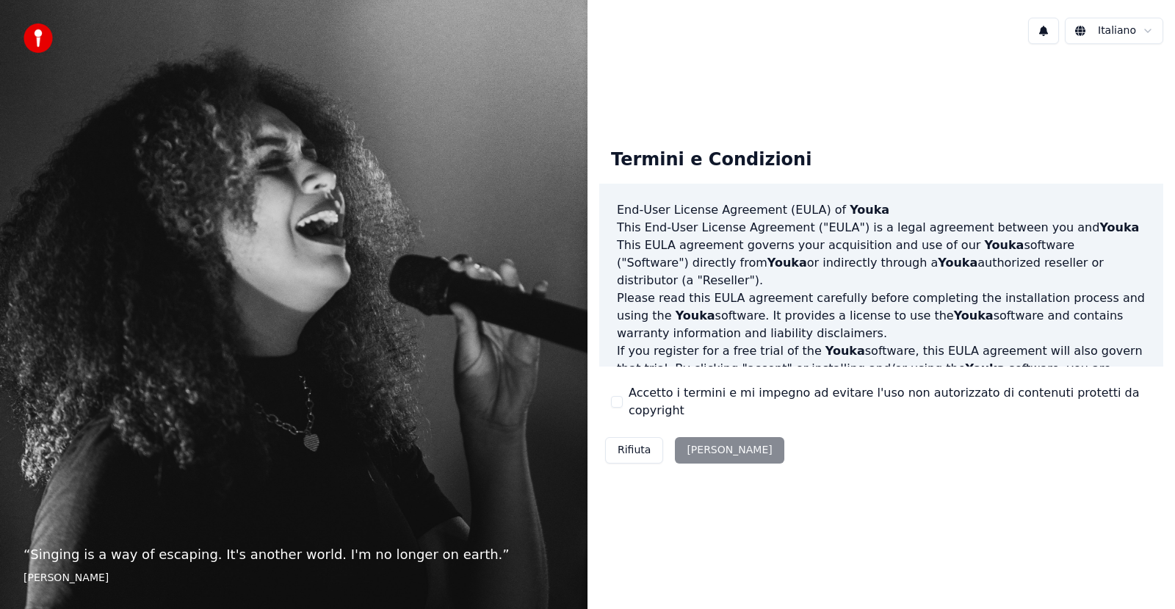  Describe the element at coordinates (881, 316) in the screenshot. I see `p: Please read this EULA agreement carefully before completing the installation process and using th...` at that location.